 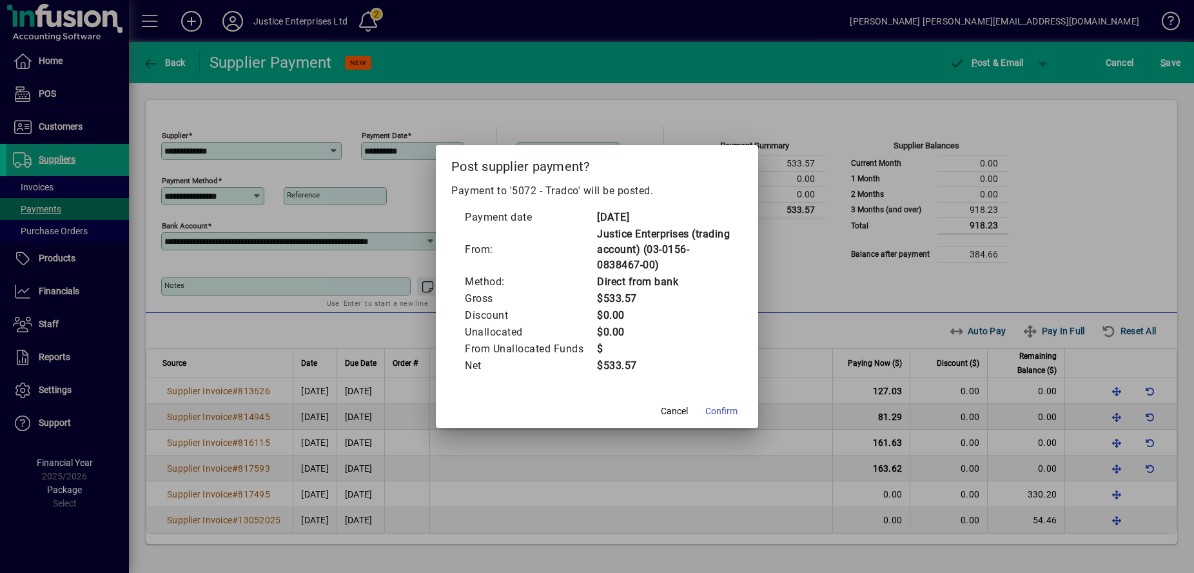 I want to click on td: Direct from bank, so click(x=663, y=282).